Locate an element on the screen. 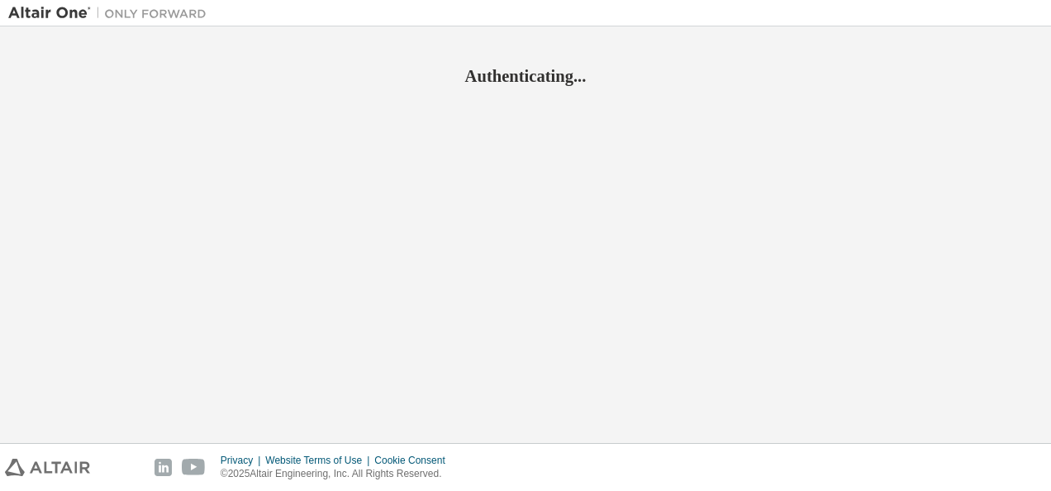 The width and height of the screenshot is (1051, 491). h2: Authenticating... is located at coordinates (525, 76).